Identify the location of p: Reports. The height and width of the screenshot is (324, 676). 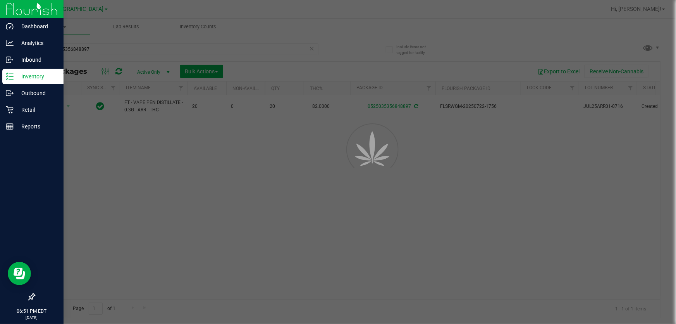
(37, 126).